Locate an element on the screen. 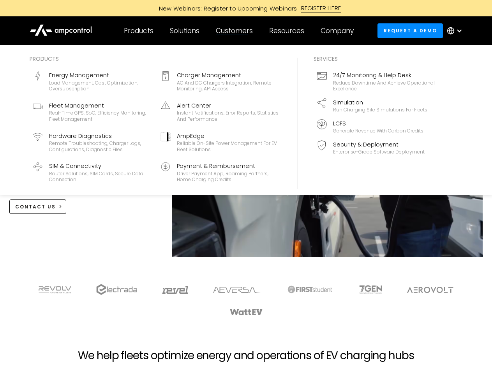  a: New Webinars: Register to Upcoming WebinarsREGISTER HERE is located at coordinates (246, 8).